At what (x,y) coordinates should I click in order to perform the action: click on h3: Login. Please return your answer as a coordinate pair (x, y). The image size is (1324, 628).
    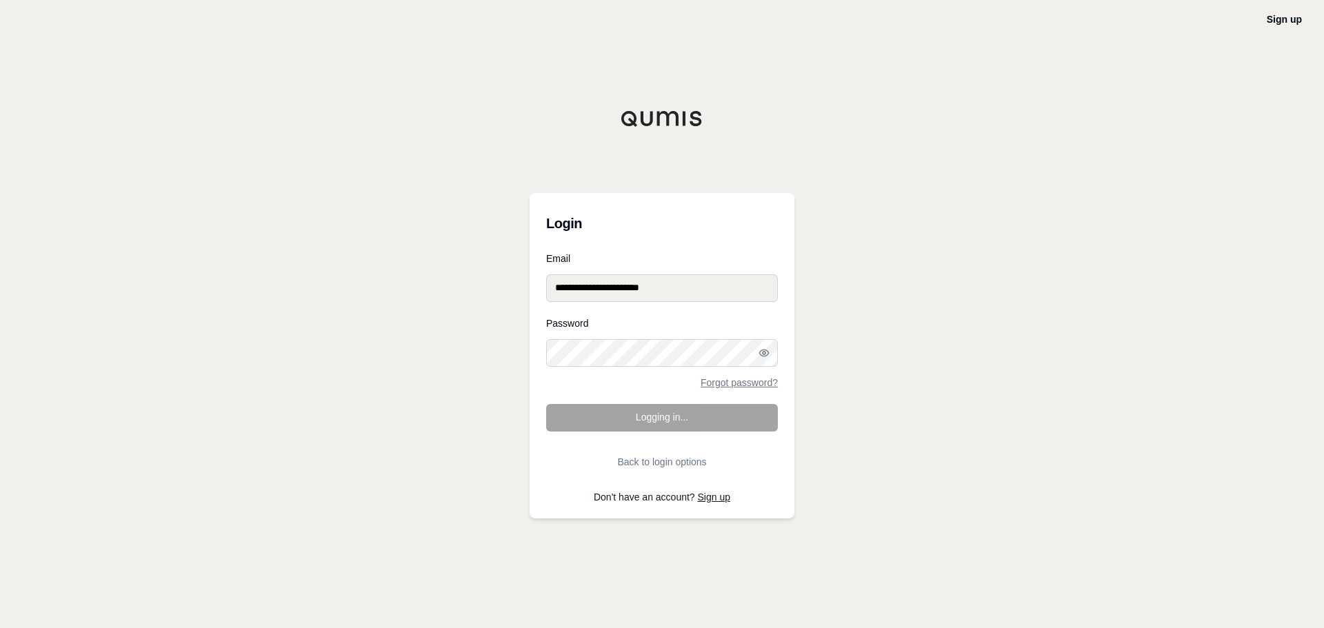
    Looking at the image, I should click on (662, 223).